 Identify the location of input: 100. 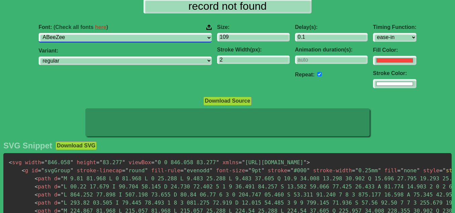
(254, 37).